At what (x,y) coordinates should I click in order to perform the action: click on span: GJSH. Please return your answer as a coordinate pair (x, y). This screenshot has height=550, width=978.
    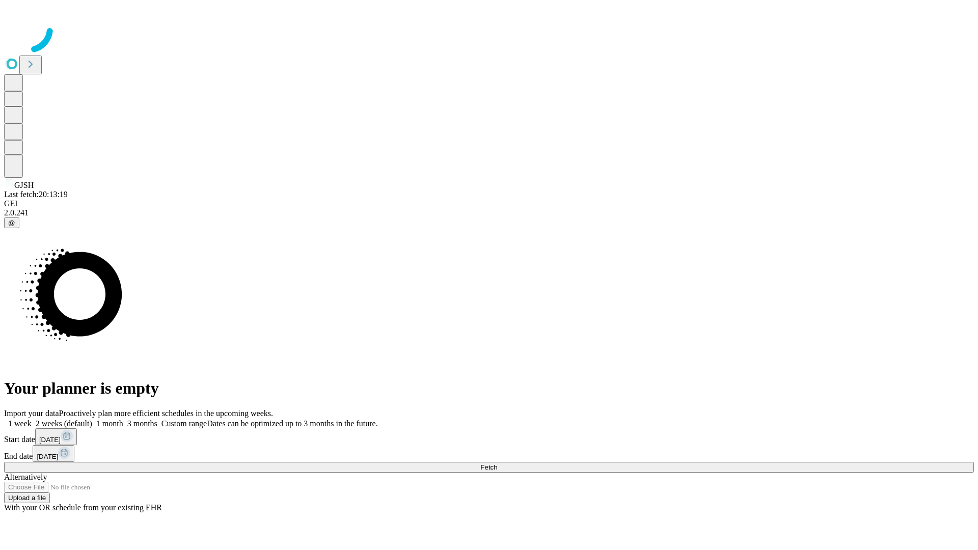
    Looking at the image, I should click on (24, 185).